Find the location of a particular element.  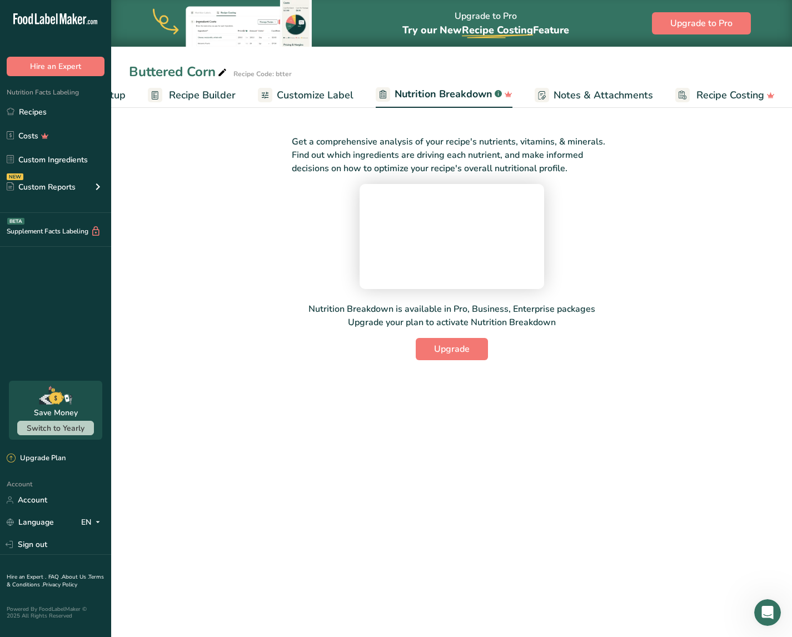

a: Hire an Expert . is located at coordinates (26, 577).